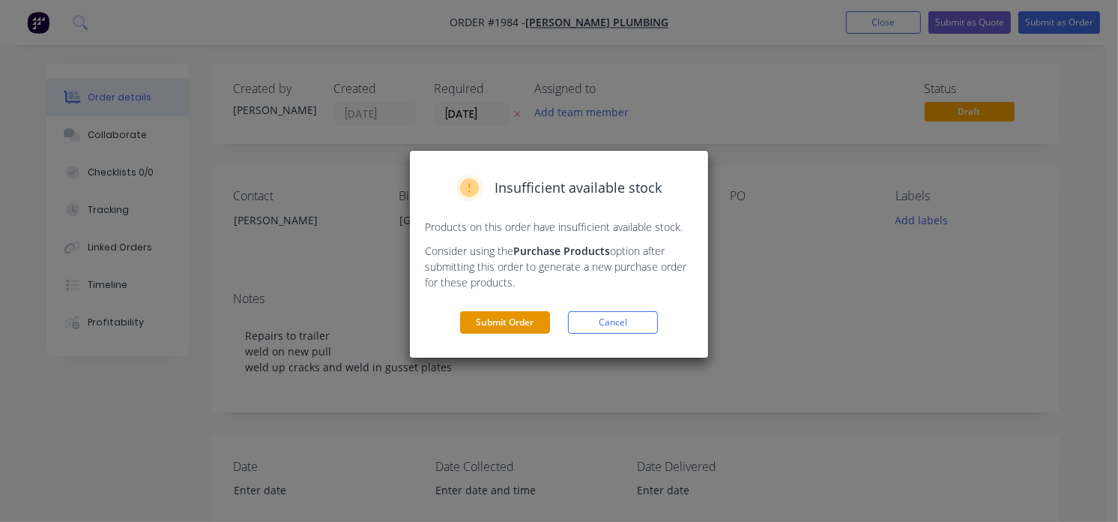 The image size is (1118, 522). What do you see at coordinates (578, 187) in the screenshot?
I see `span: Insufficient available stock` at bounding box center [578, 187].